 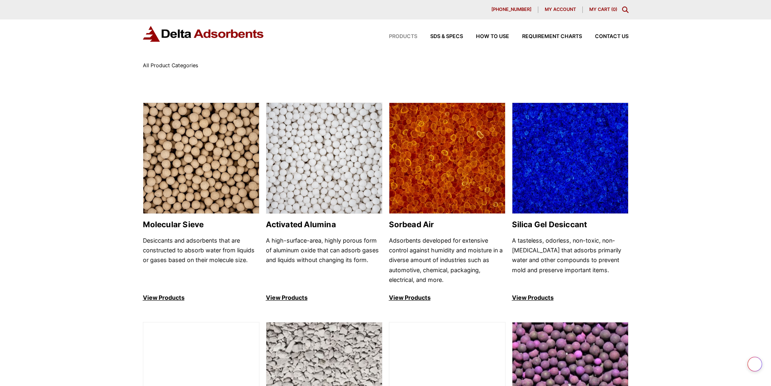 What do you see at coordinates (486, 36) in the screenshot?
I see `a: How to Use` at bounding box center [486, 36].